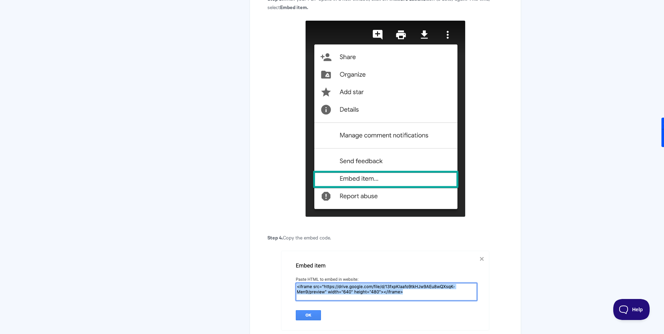 Image resolution: width=664 pixels, height=334 pixels. Describe the element at coordinates (294, 7) in the screenshot. I see `strong: Embed item.` at that location.